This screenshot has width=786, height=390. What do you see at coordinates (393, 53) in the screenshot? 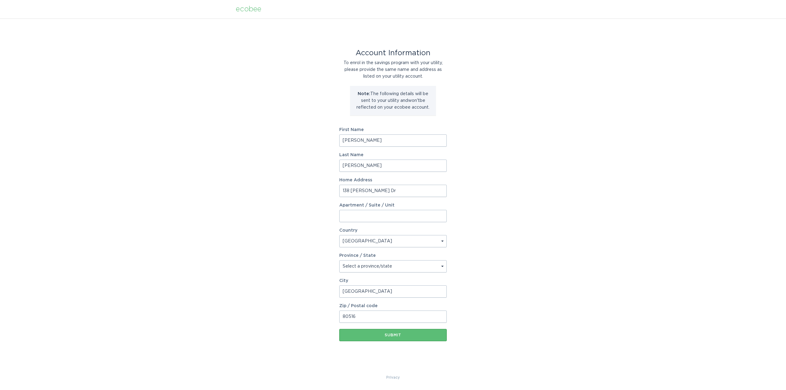
I see `div: Account Information` at bounding box center [393, 53].